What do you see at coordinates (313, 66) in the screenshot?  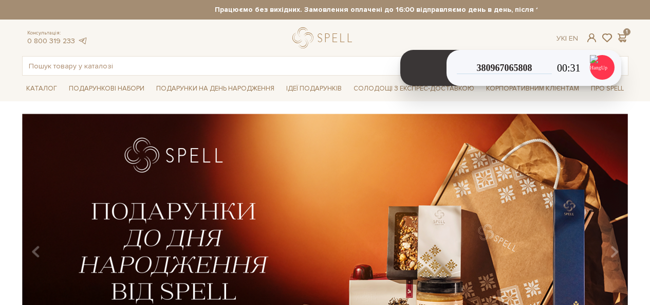 I see `input: Пошук товару у каталозі` at bounding box center [313, 66].